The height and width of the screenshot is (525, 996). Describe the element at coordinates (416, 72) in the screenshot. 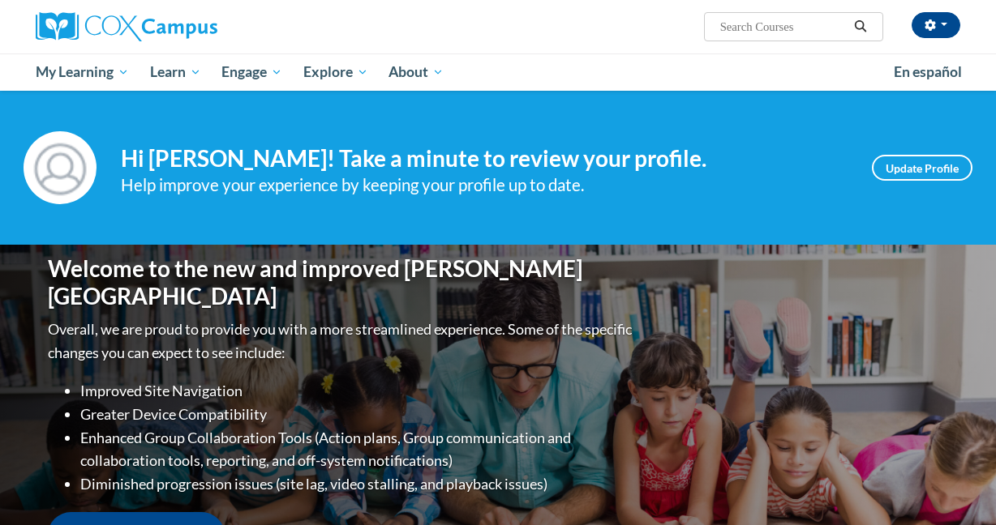

I see `span: About` at that location.